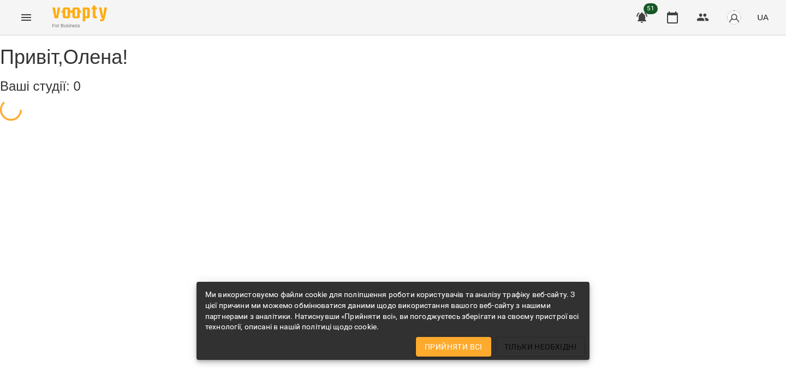 The width and height of the screenshot is (786, 373). Describe the element at coordinates (763, 17) in the screenshot. I see `button: UA` at that location.